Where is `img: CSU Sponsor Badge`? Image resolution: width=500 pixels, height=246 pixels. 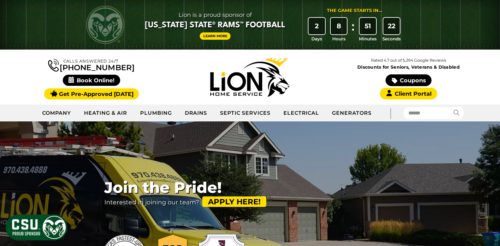
img: CSU Sponsor Badge is located at coordinates (36, 227).